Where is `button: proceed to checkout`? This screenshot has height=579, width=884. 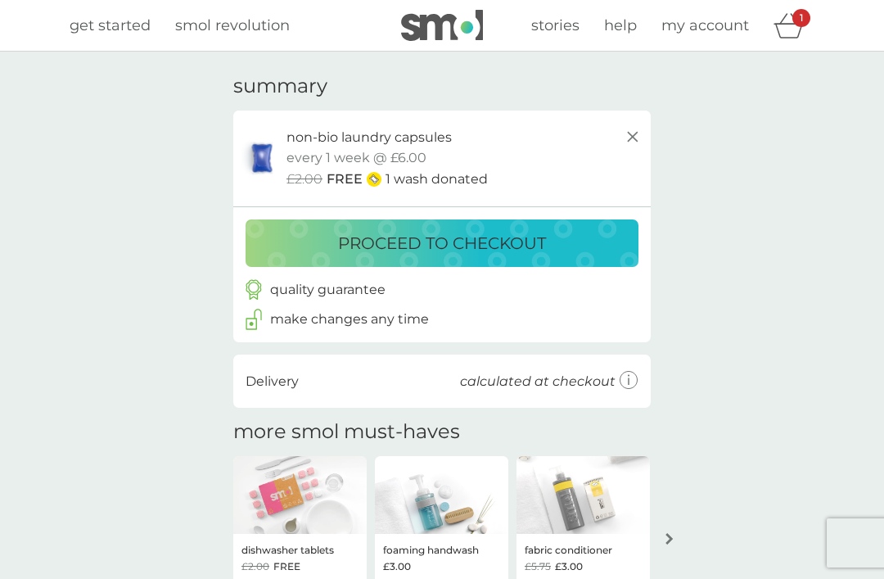 button: proceed to checkout is located at coordinates (442, 243).